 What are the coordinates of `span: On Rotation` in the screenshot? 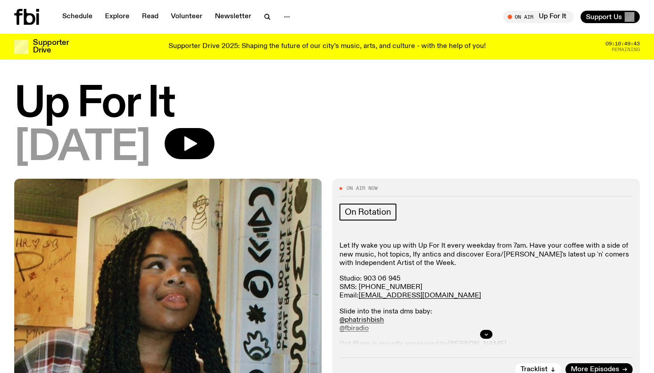 It's located at (368, 212).